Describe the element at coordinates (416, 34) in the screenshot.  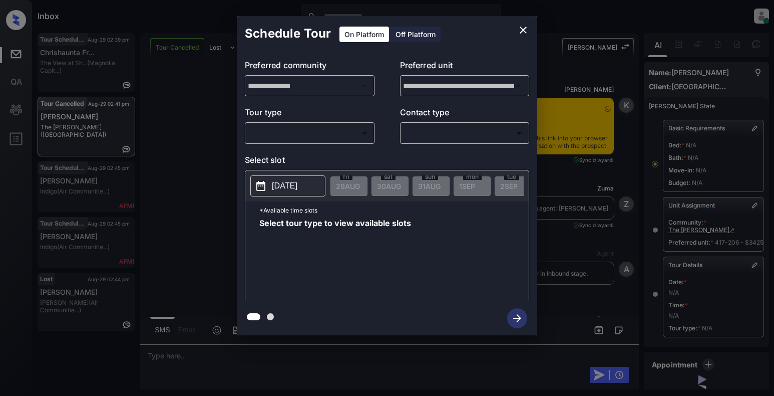
I see `div: Off Platform` at that location.